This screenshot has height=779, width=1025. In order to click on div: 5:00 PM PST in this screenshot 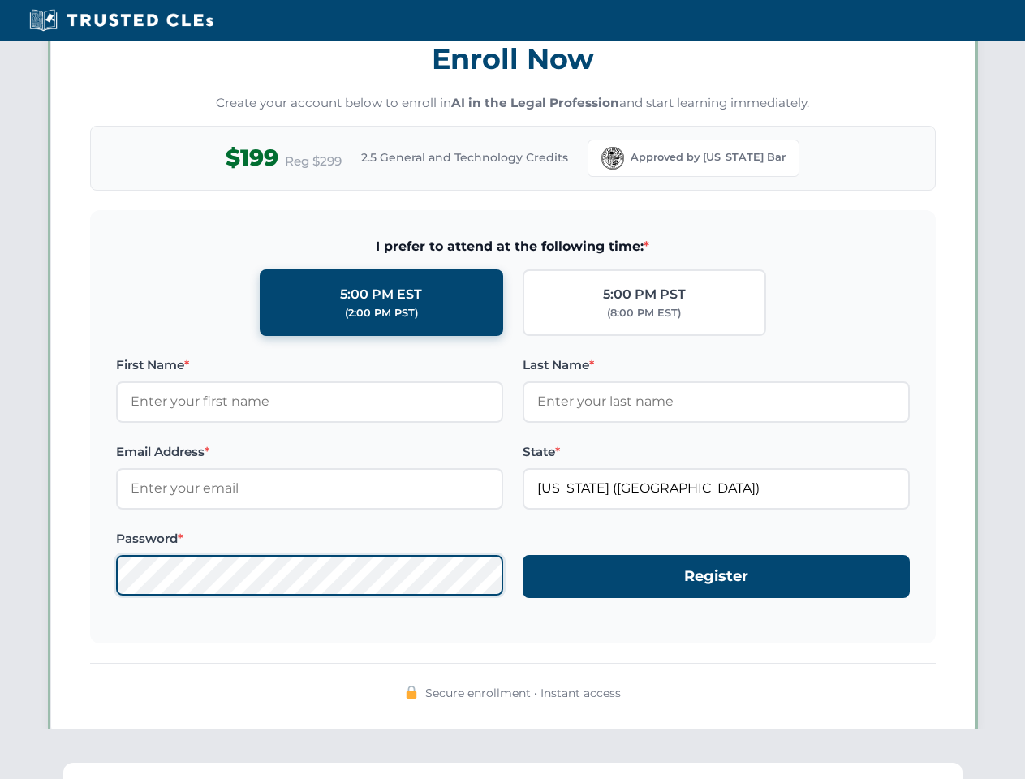, I will do `click(644, 295)`.